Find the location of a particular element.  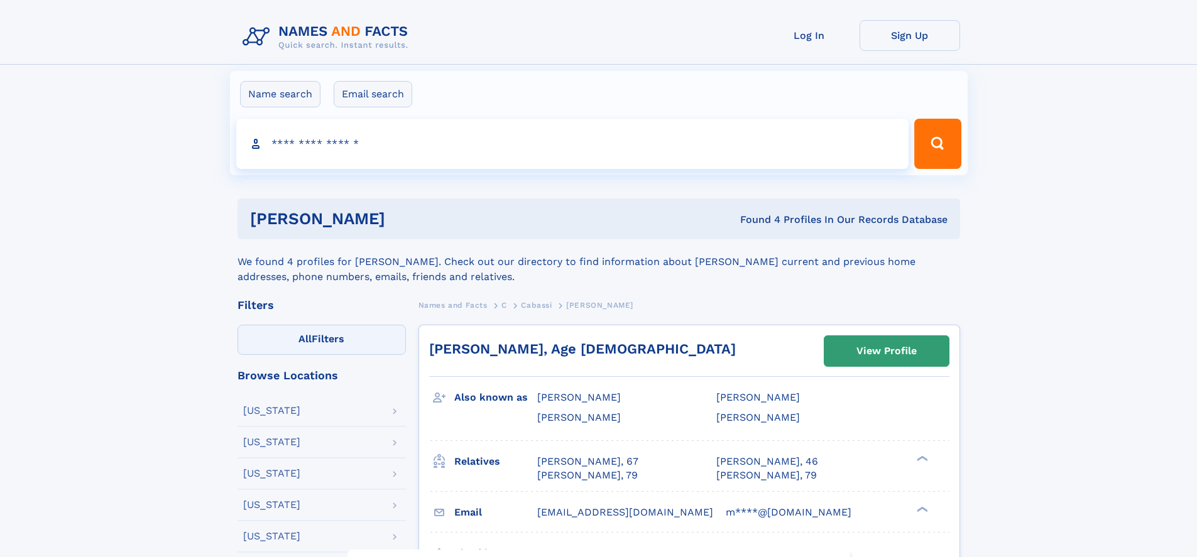

span: C is located at coordinates (504, 305).